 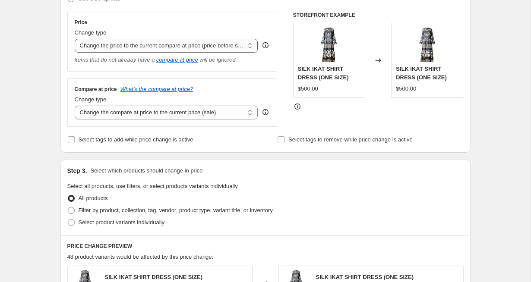 I want to click on i: What's the compare at price?, so click(x=157, y=89).